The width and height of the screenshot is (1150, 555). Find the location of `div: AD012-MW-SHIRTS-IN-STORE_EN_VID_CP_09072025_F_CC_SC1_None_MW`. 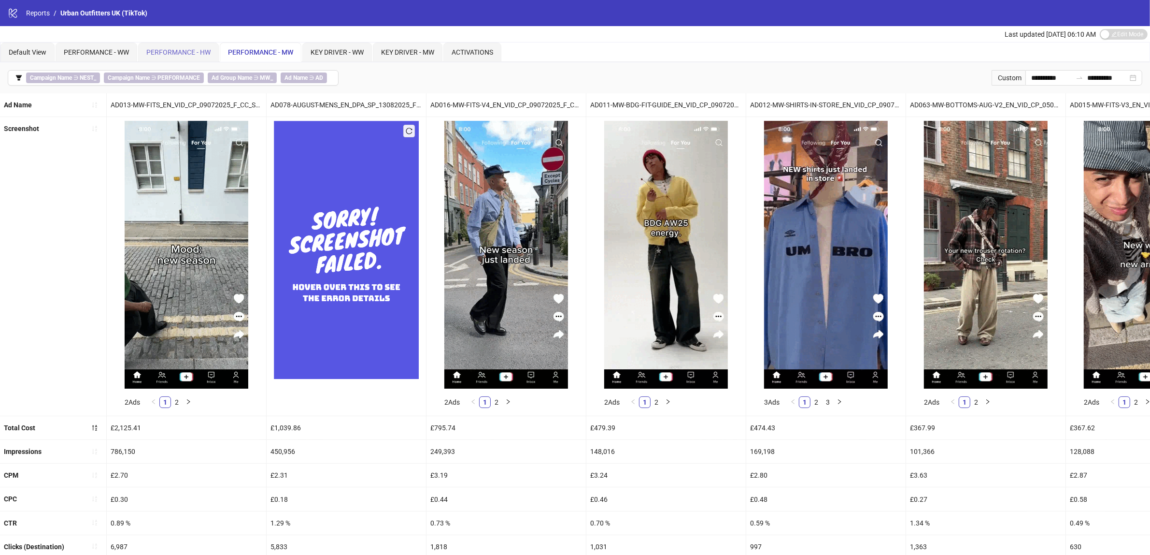

div: AD012-MW-SHIRTS-IN-STORE_EN_VID_CP_09072025_F_CC_SC1_None_MW is located at coordinates (826, 105).